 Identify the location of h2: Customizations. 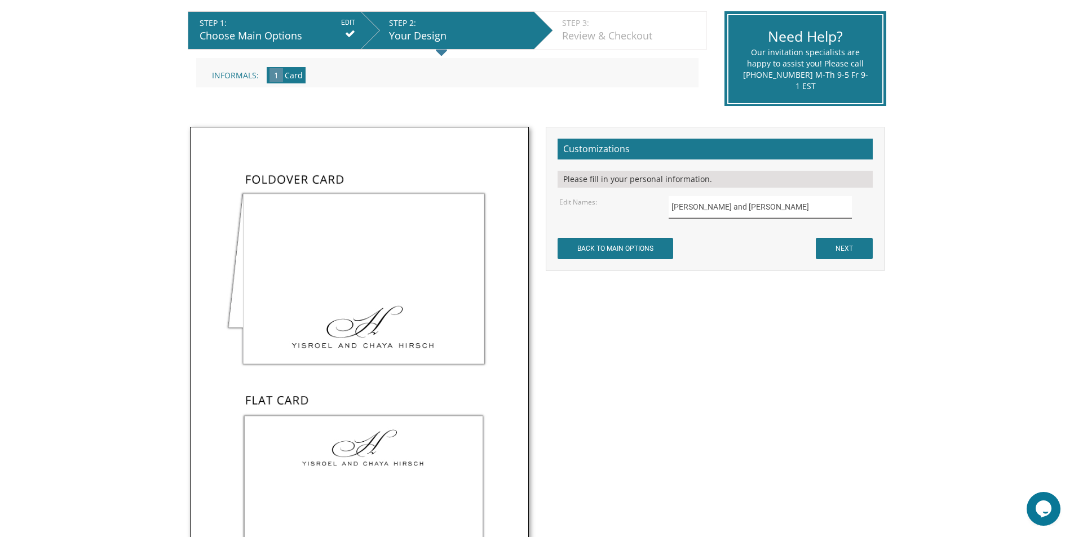
(715, 149).